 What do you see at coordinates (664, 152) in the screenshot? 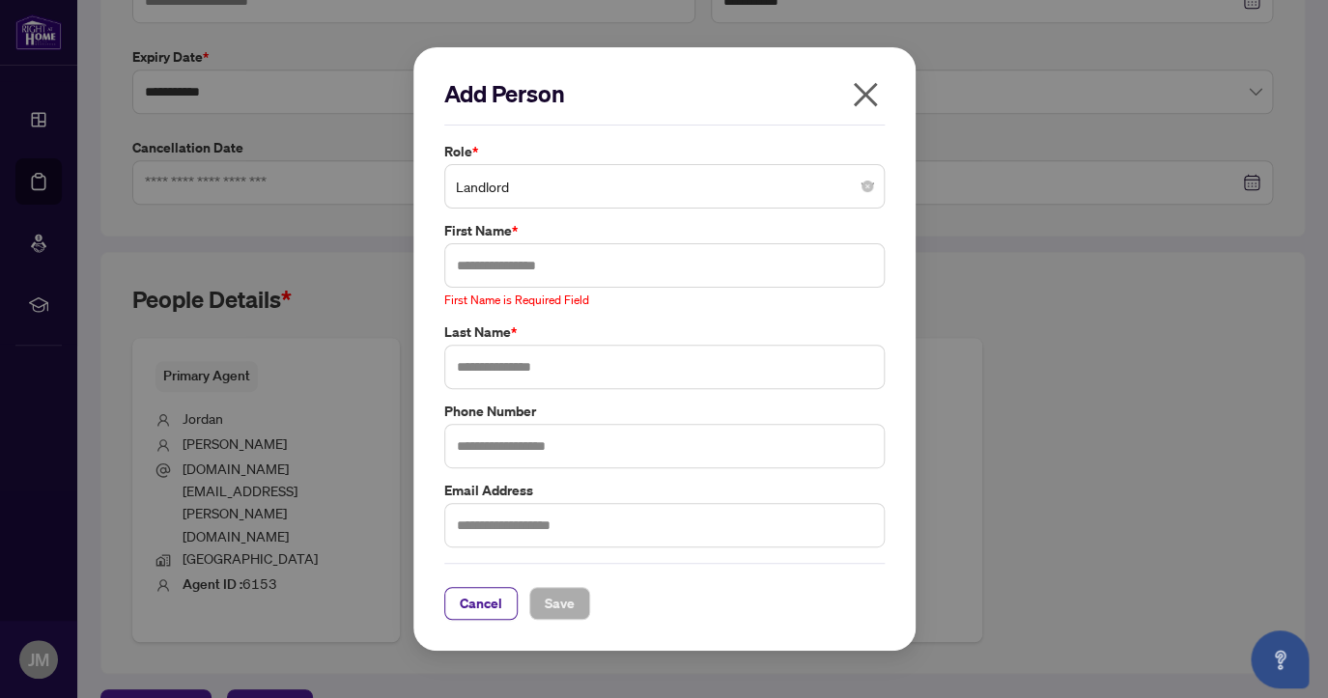
I see `label: Role` at bounding box center [664, 152].